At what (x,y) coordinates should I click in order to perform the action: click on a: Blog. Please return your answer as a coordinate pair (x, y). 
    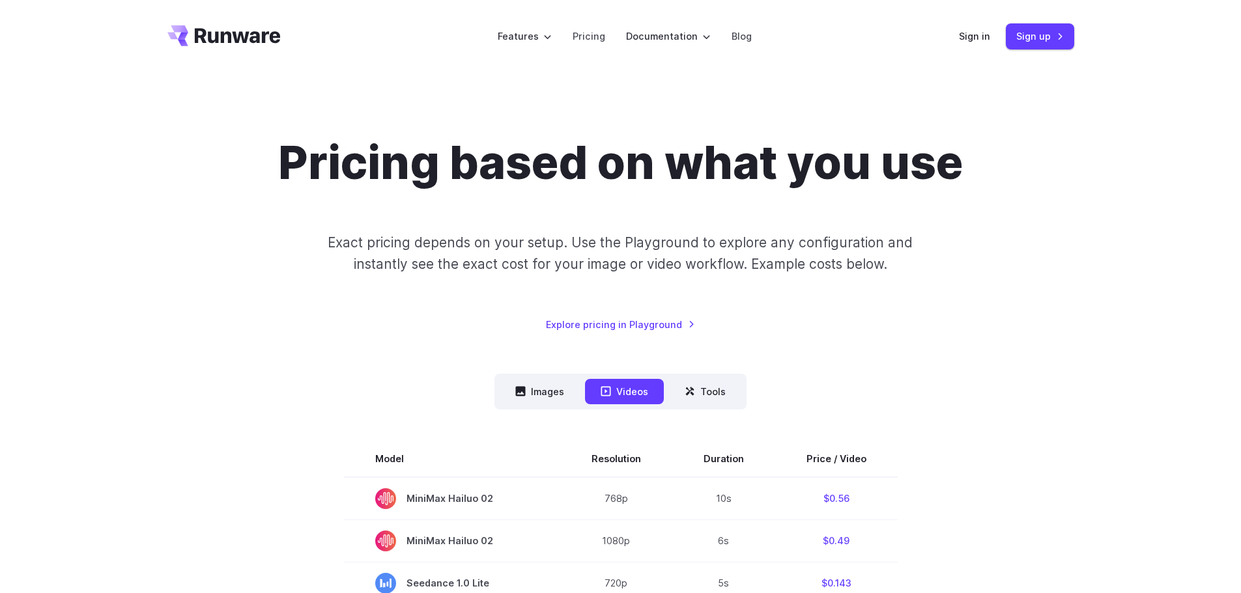
    Looking at the image, I should click on (741, 36).